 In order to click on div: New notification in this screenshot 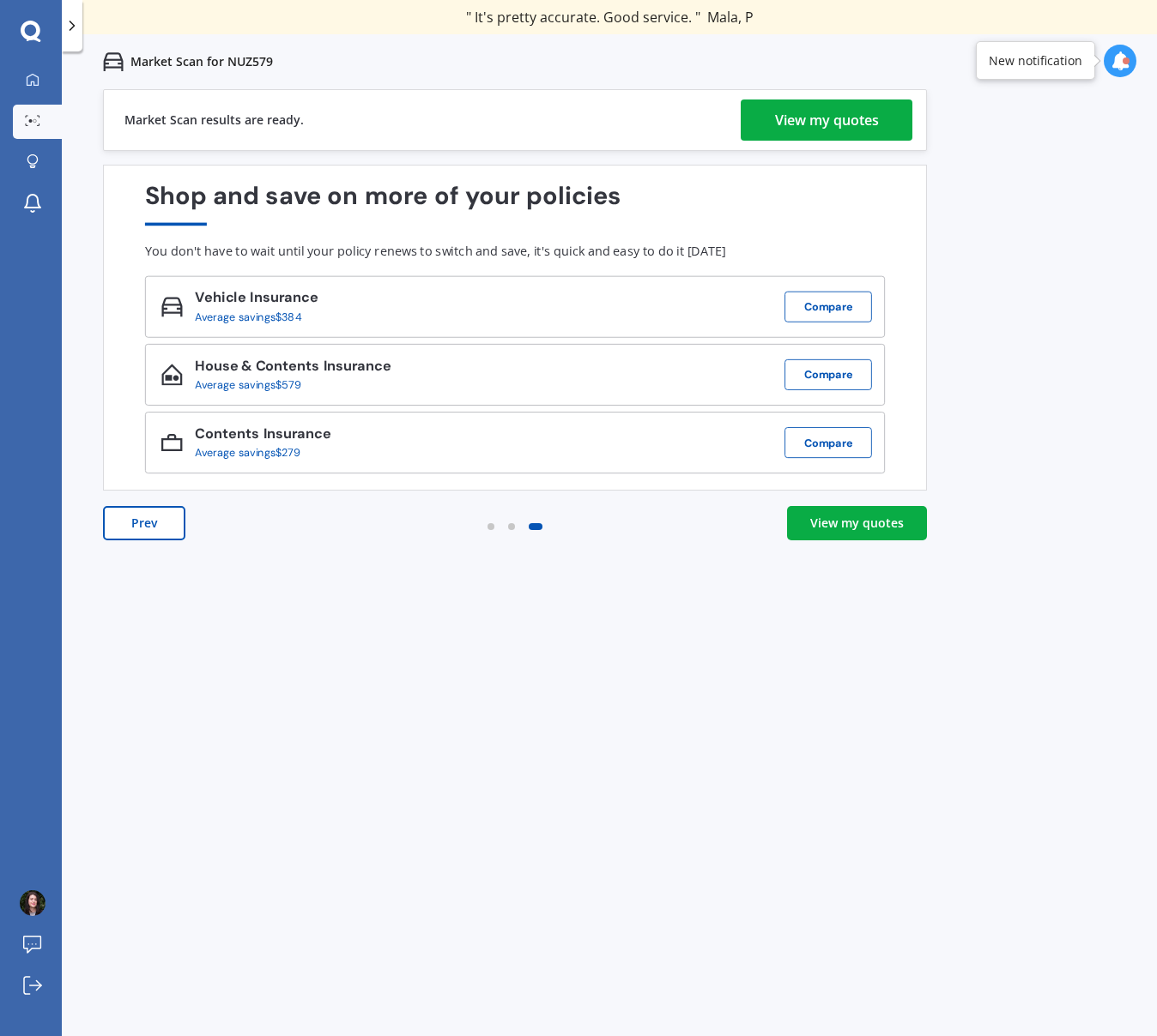, I will do `click(1035, 61)`.